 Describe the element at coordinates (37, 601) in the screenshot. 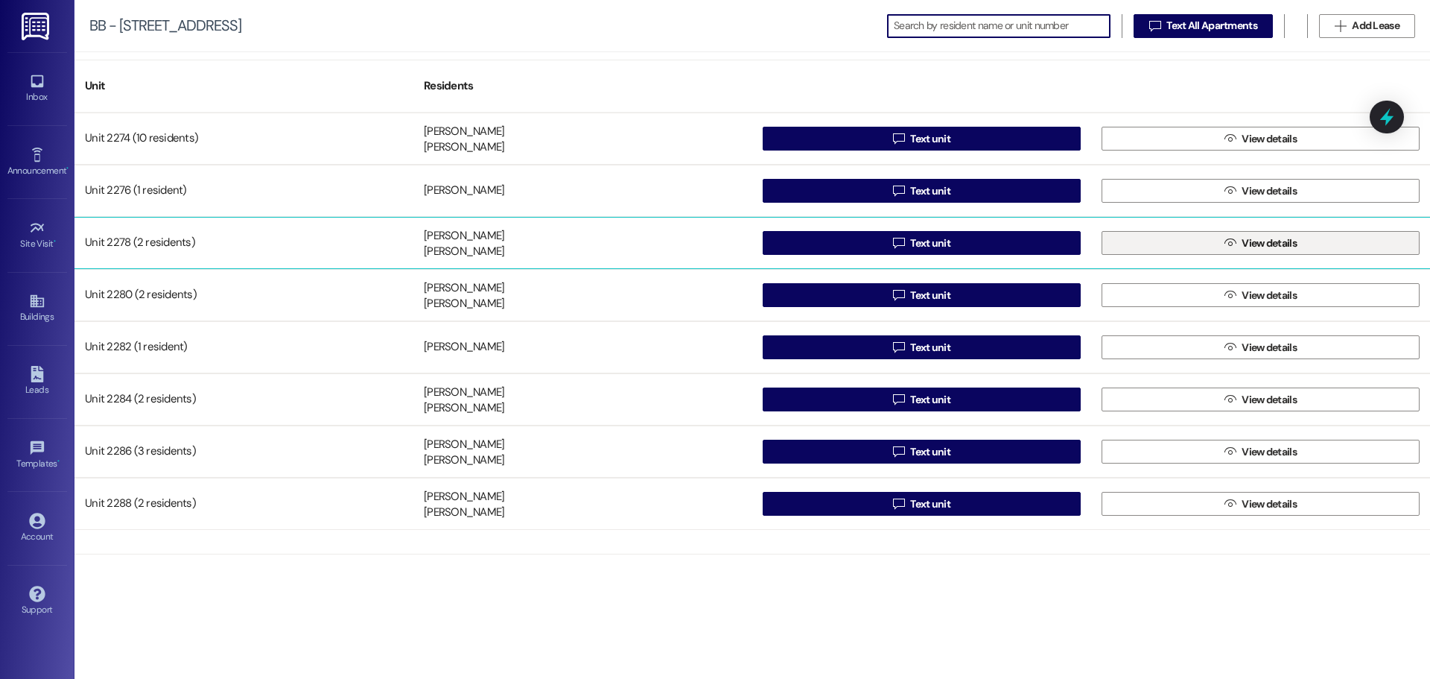

I see `a: Support` at that location.